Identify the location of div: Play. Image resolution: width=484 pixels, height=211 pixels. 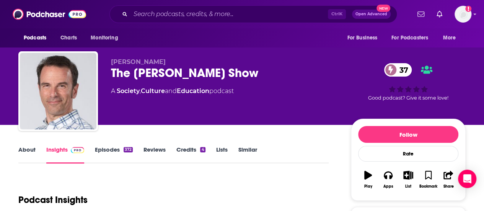
(368, 186).